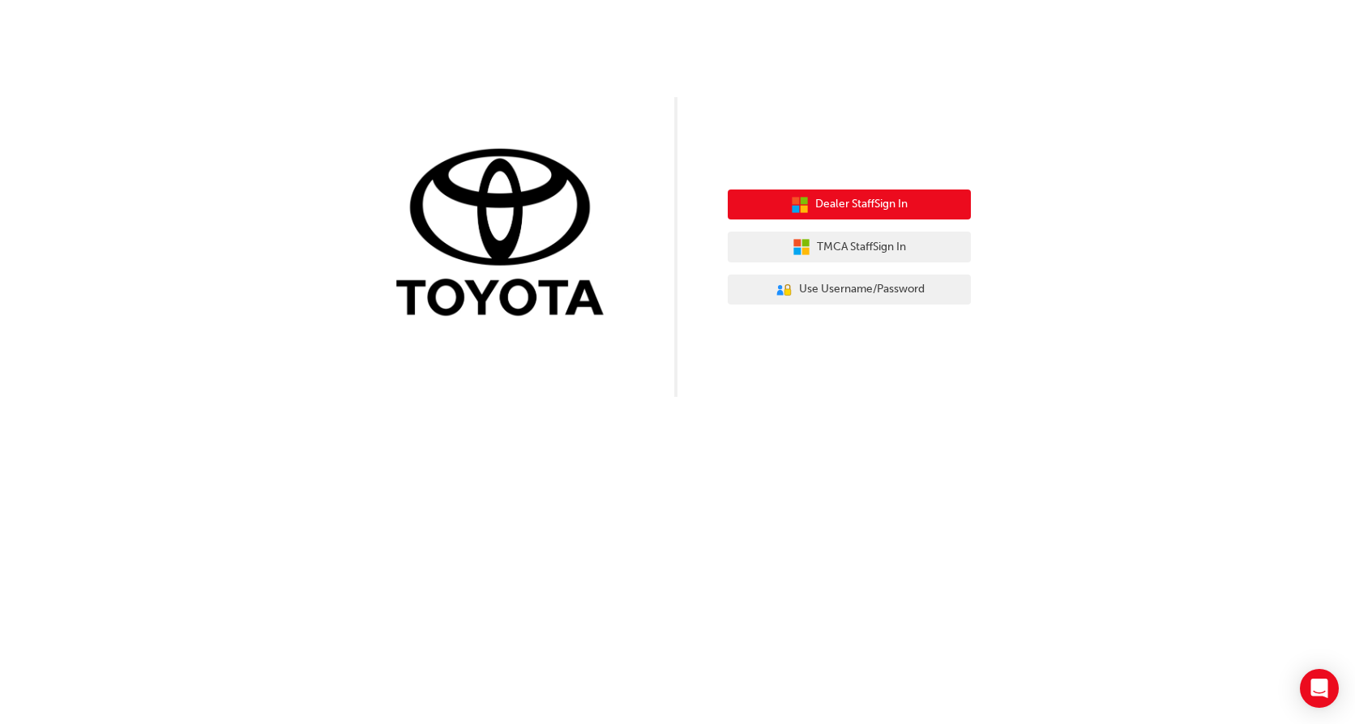  Describe the element at coordinates (1319, 689) in the screenshot. I see `div: Open Intercom Messenger` at that location.